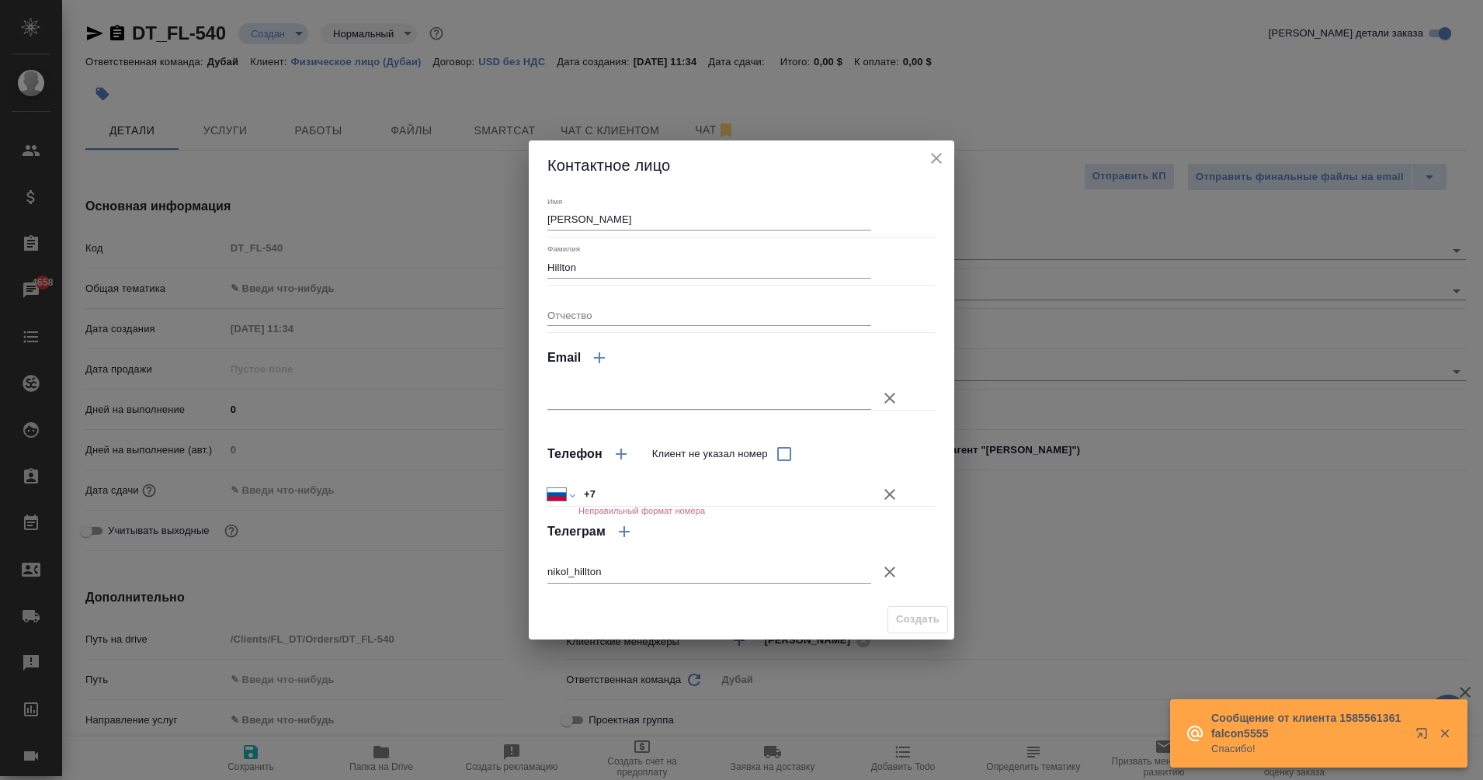  I want to click on button: Открыть в новой вкладке, so click(1424, 737).